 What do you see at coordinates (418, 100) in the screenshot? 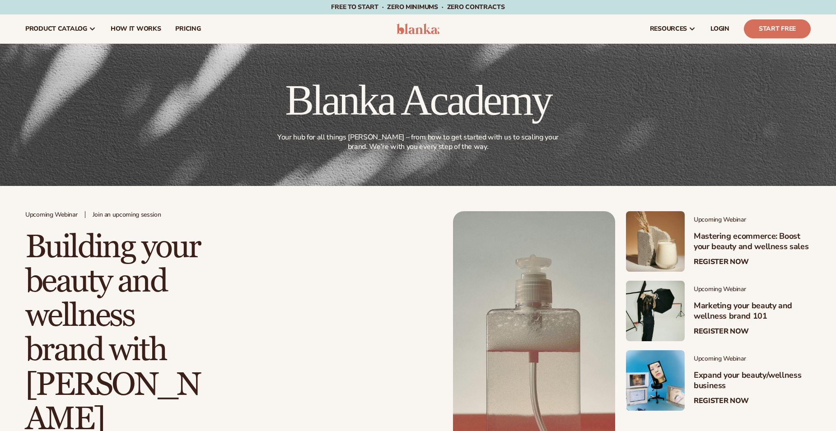
I see `h1: Blanka Academy` at bounding box center [418, 100].